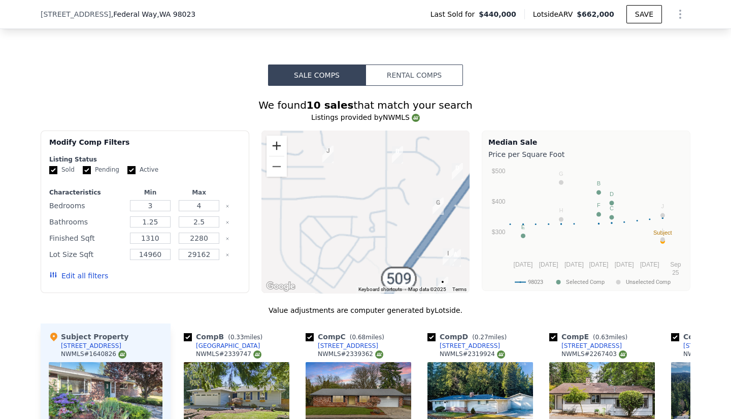  What do you see at coordinates (561, 174) in the screenshot?
I see `text: G` at bounding box center [561, 174].